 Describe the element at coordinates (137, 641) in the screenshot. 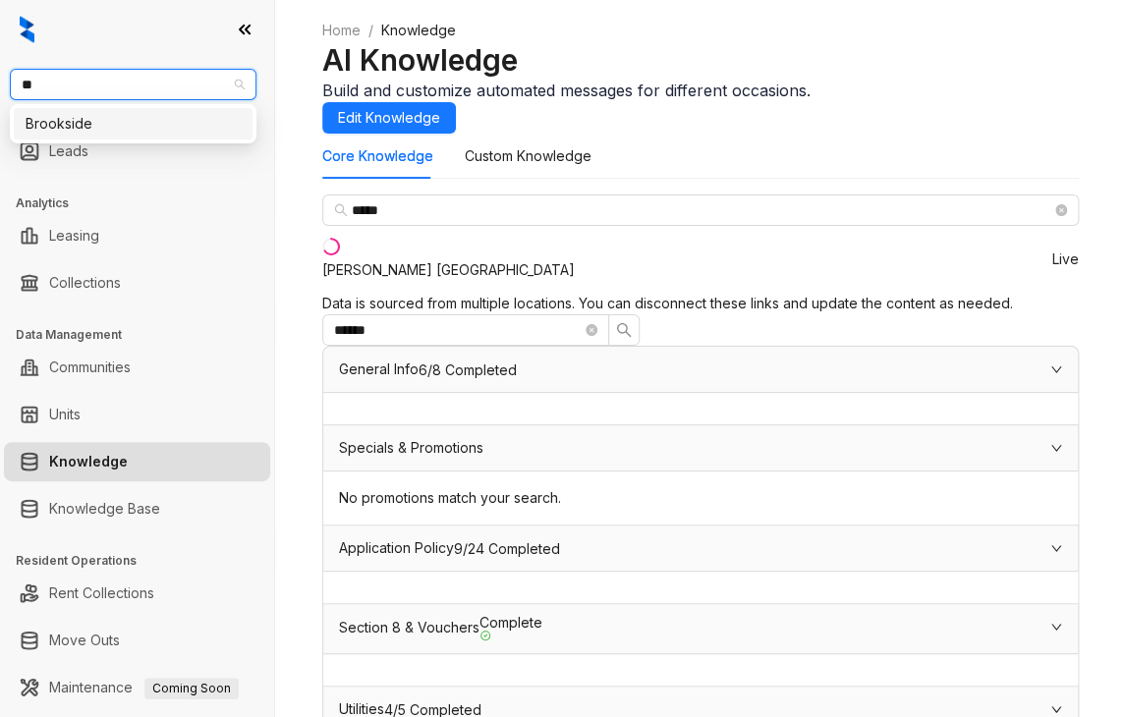

I see `li: Move Outs` at that location.